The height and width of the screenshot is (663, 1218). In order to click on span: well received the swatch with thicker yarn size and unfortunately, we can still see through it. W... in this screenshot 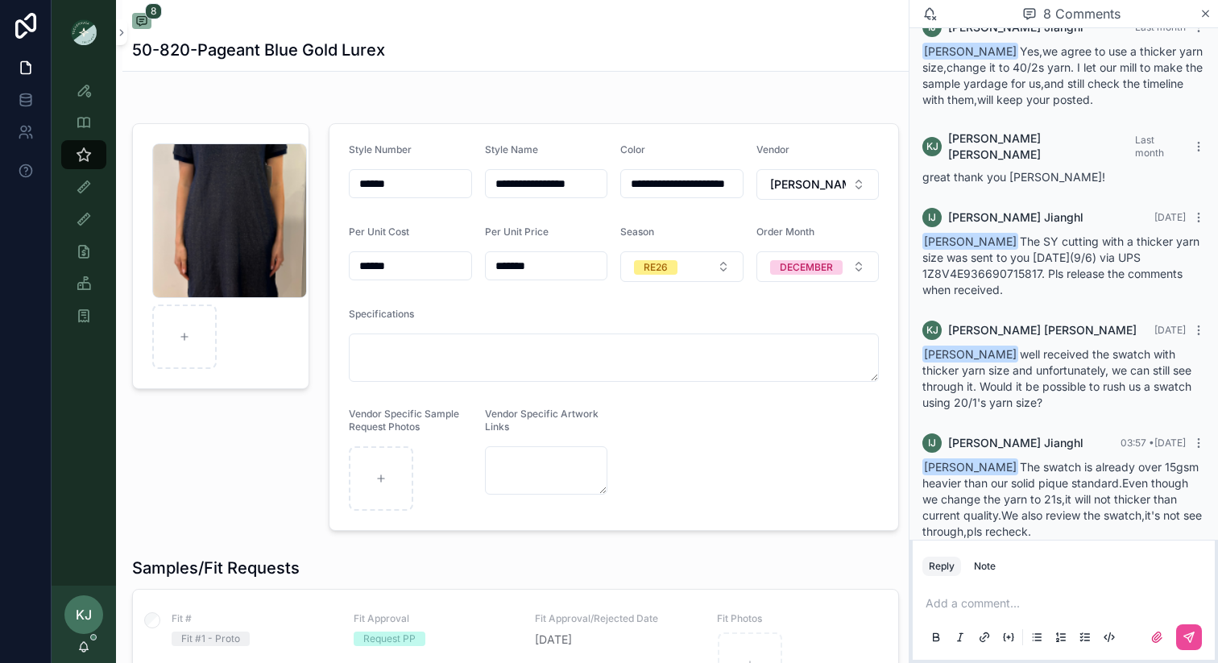, I will do `click(1057, 378)`.